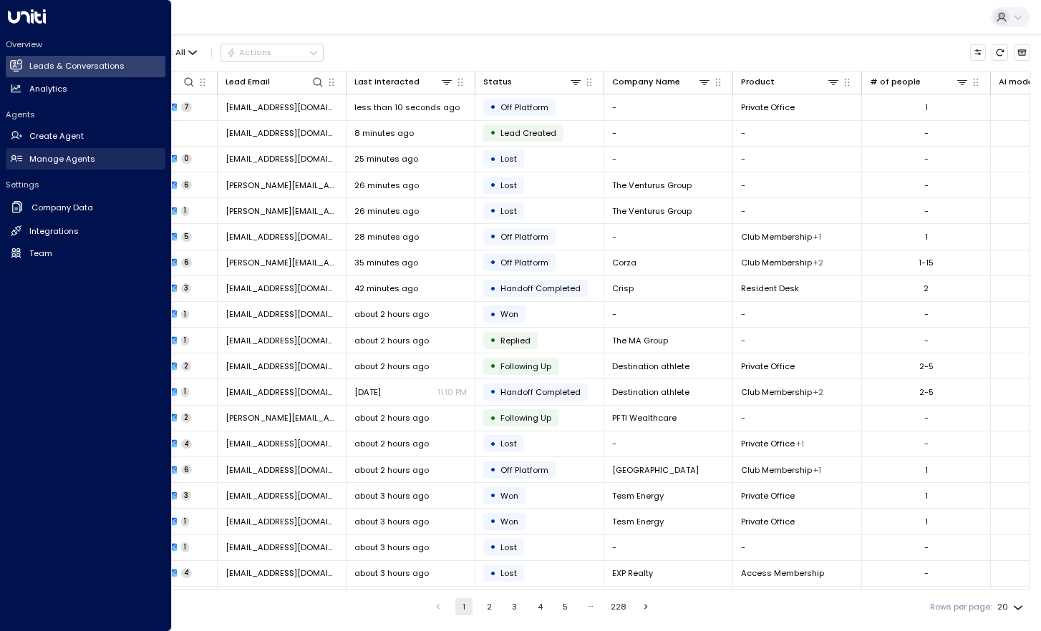 This screenshot has width=1041, height=631. I want to click on div: 20, so click(1011, 607).